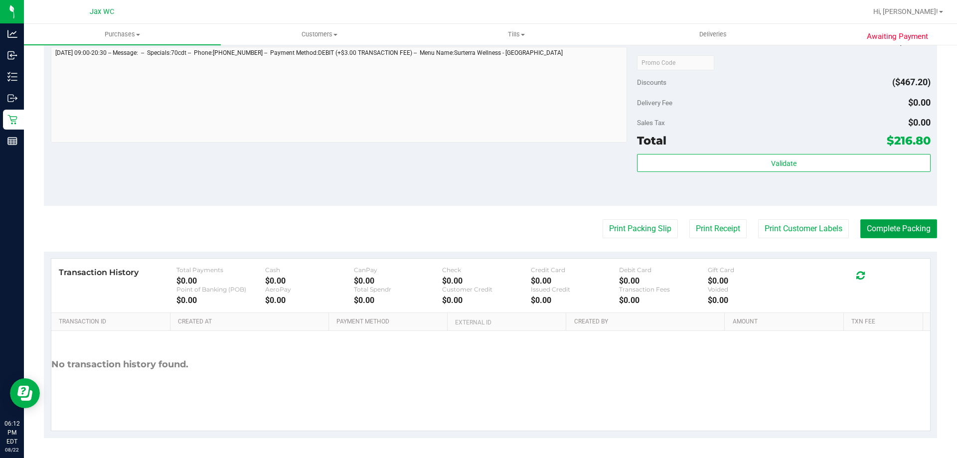 Image resolution: width=957 pixels, height=458 pixels. Describe the element at coordinates (652, 141) in the screenshot. I see `span: Total` at that location.